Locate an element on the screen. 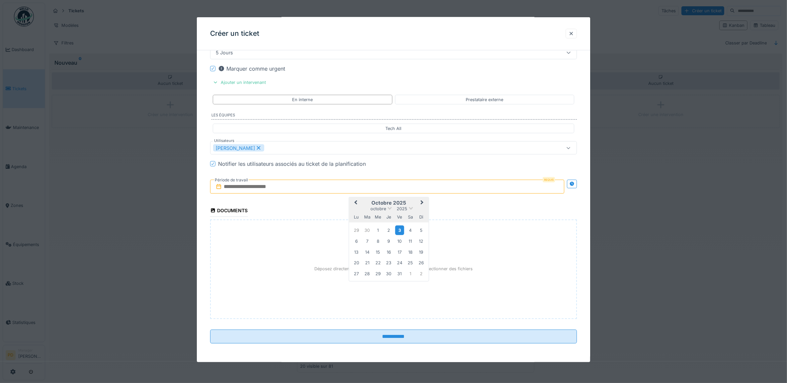  div: Choose lundi 29 septembre 2025 is located at coordinates (356, 230).